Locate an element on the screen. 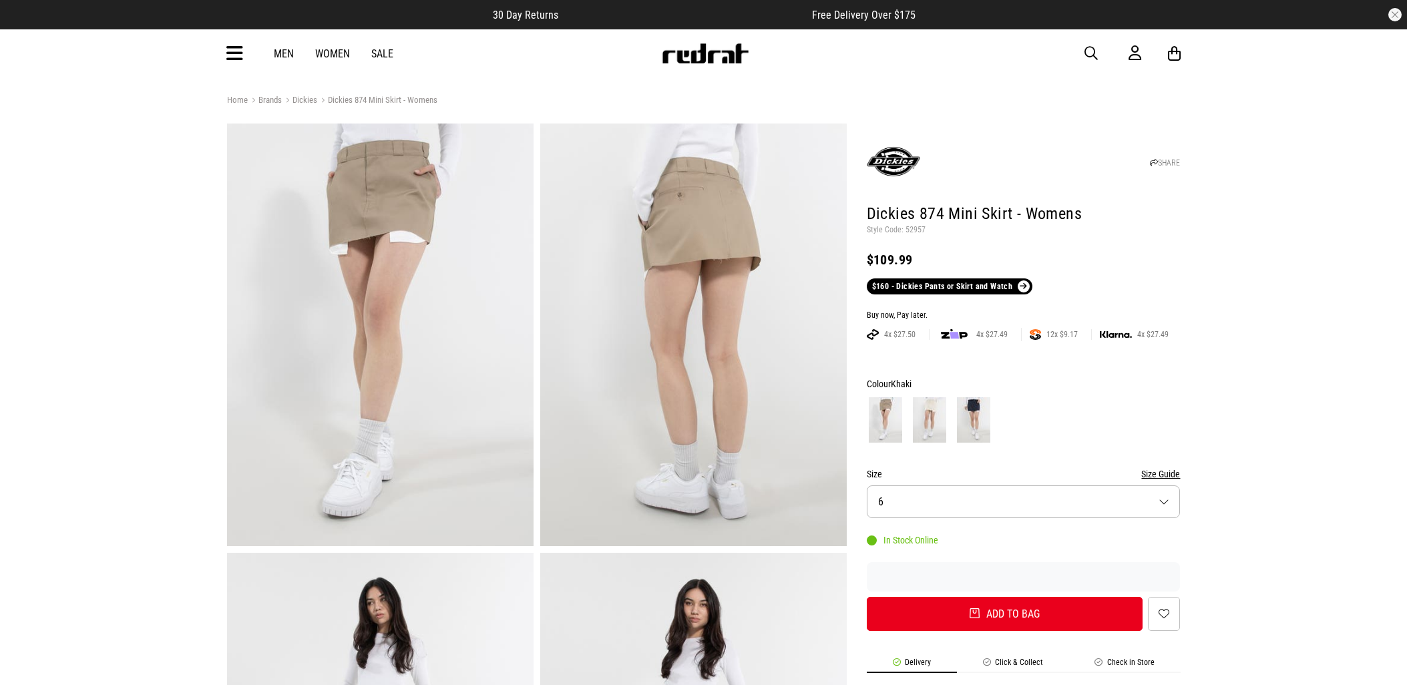 This screenshot has height=685, width=1407. span: 6 is located at coordinates (881, 501).